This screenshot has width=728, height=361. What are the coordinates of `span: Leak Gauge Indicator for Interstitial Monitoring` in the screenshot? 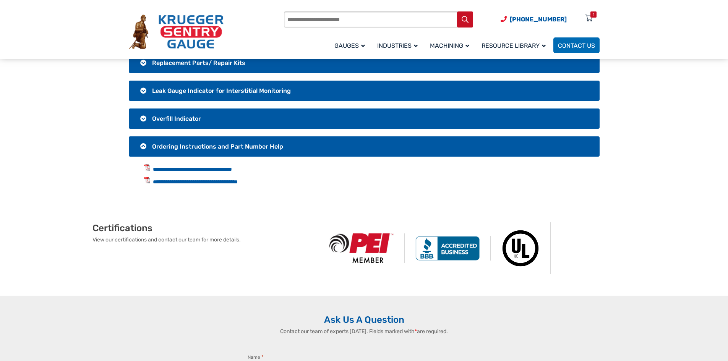 It's located at (221, 91).